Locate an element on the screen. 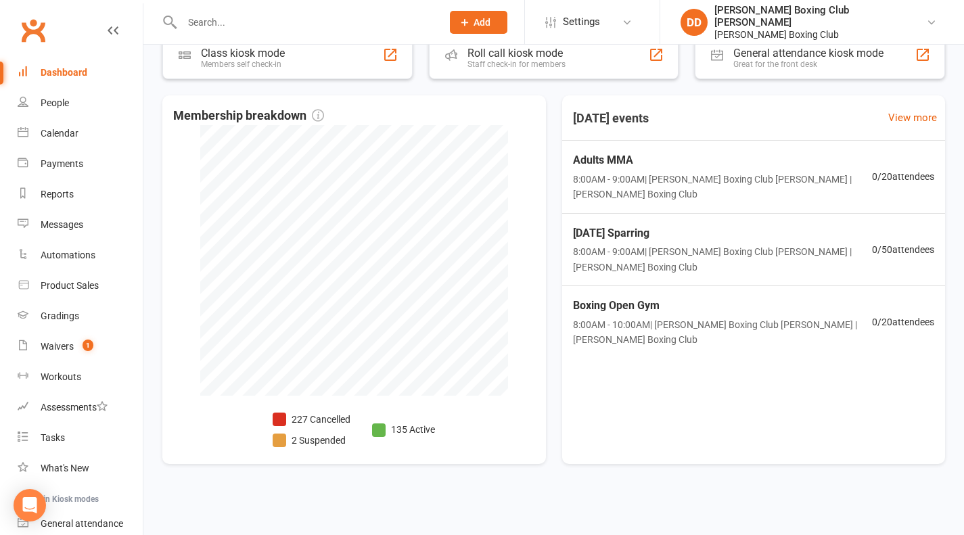 This screenshot has height=535, width=964. a: People is located at coordinates (80, 103).